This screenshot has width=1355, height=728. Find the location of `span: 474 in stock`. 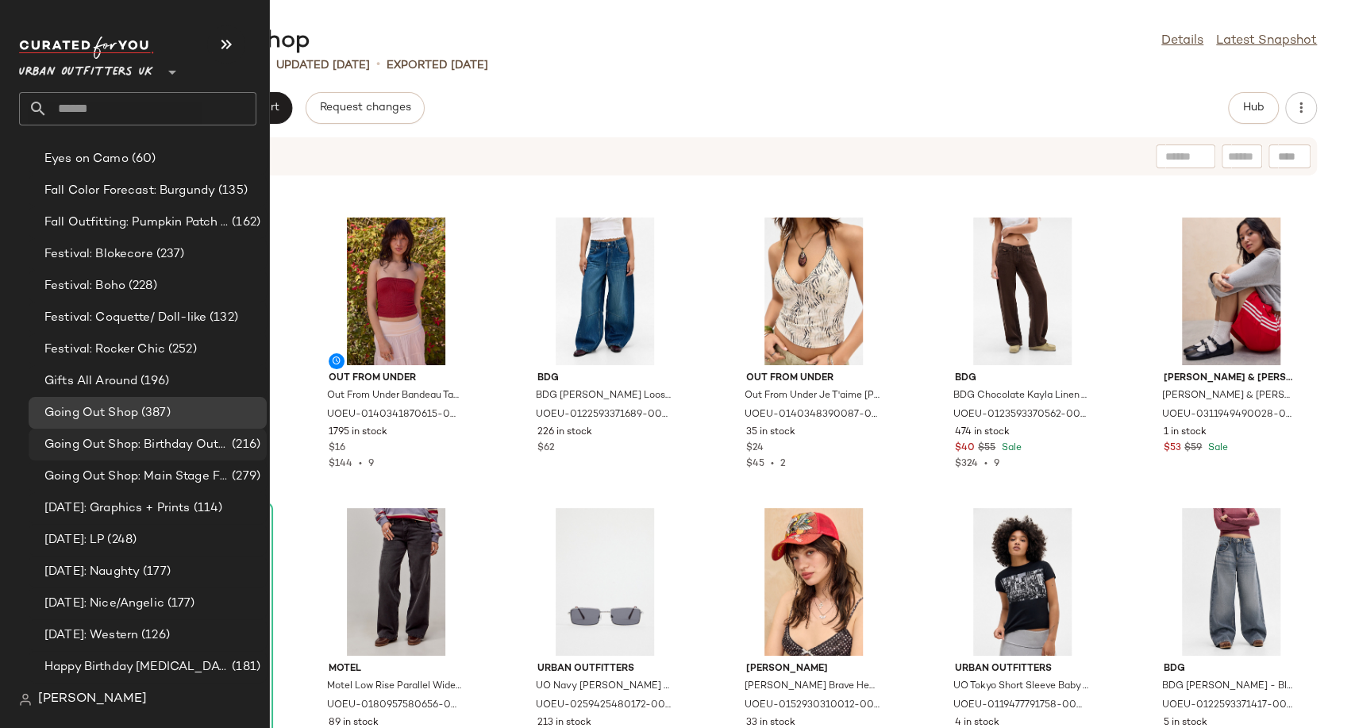

span: 474 in stock is located at coordinates (982, 433).